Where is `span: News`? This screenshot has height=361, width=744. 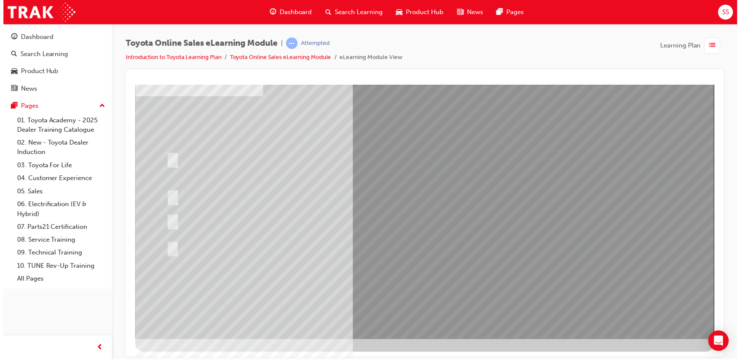
span: News is located at coordinates (474, 12).